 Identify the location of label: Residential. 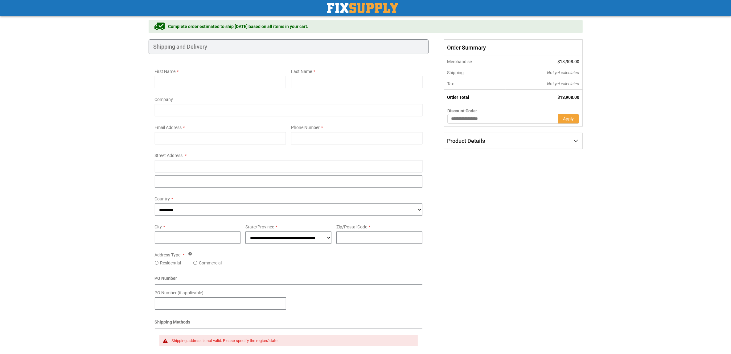
(170, 263).